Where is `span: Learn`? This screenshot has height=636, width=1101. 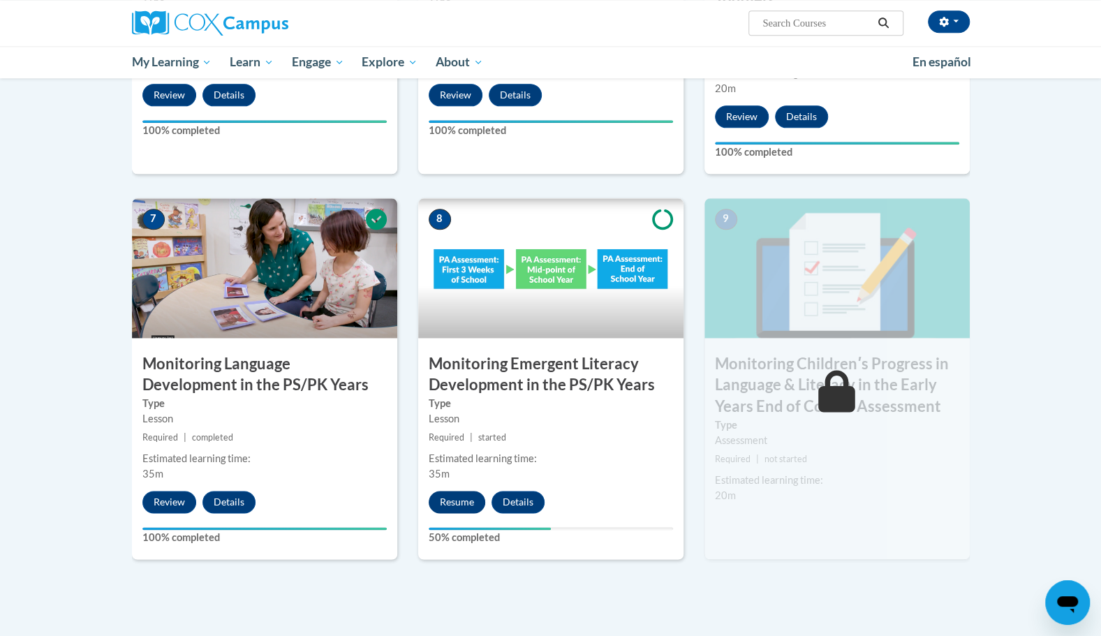 span: Learn is located at coordinates (251, 62).